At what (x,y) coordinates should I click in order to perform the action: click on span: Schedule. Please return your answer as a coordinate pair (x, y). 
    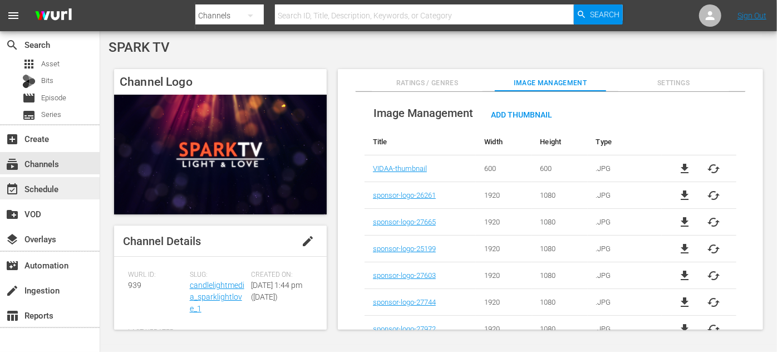
    Looking at the image, I should click on (12, 189).